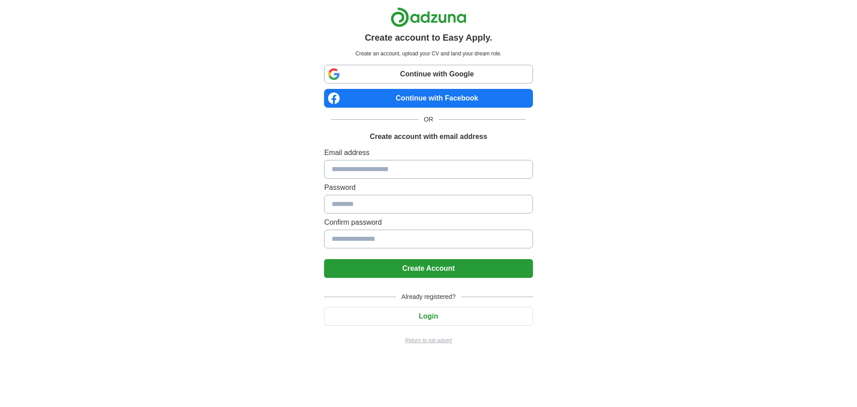 Image resolution: width=857 pixels, height=407 pixels. I want to click on p: Create an account, upload your CV and land your dream role., so click(428, 54).